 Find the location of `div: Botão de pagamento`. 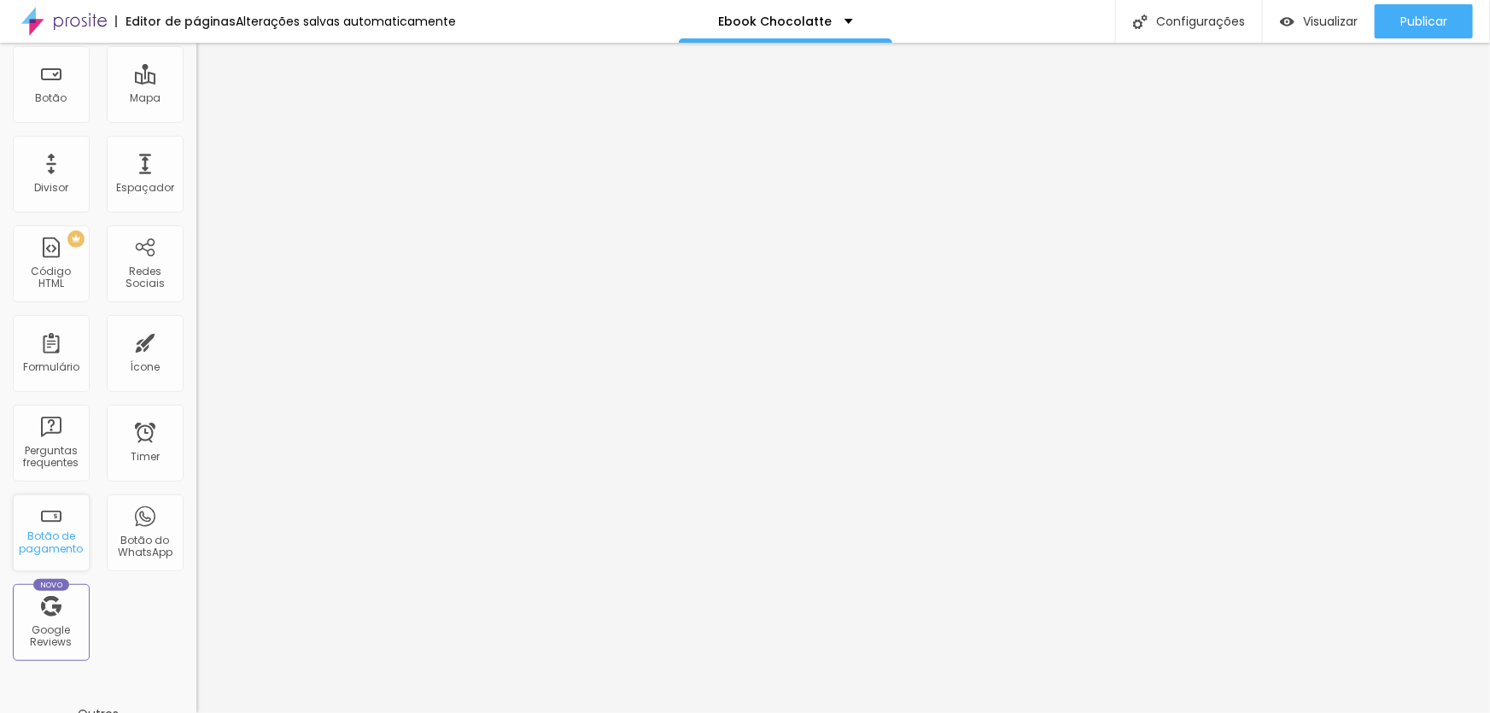

div: Botão de pagamento is located at coordinates (50, 542).